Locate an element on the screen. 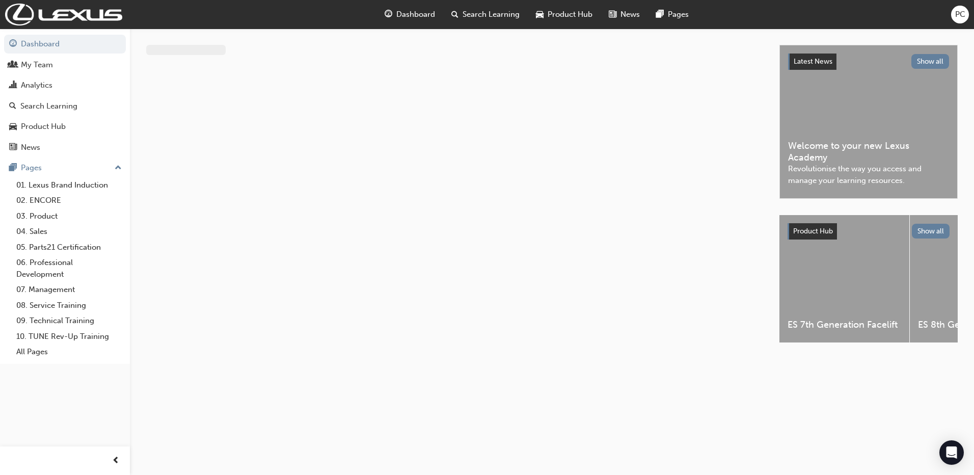 The width and height of the screenshot is (974, 475). span: Pages is located at coordinates (678, 14).